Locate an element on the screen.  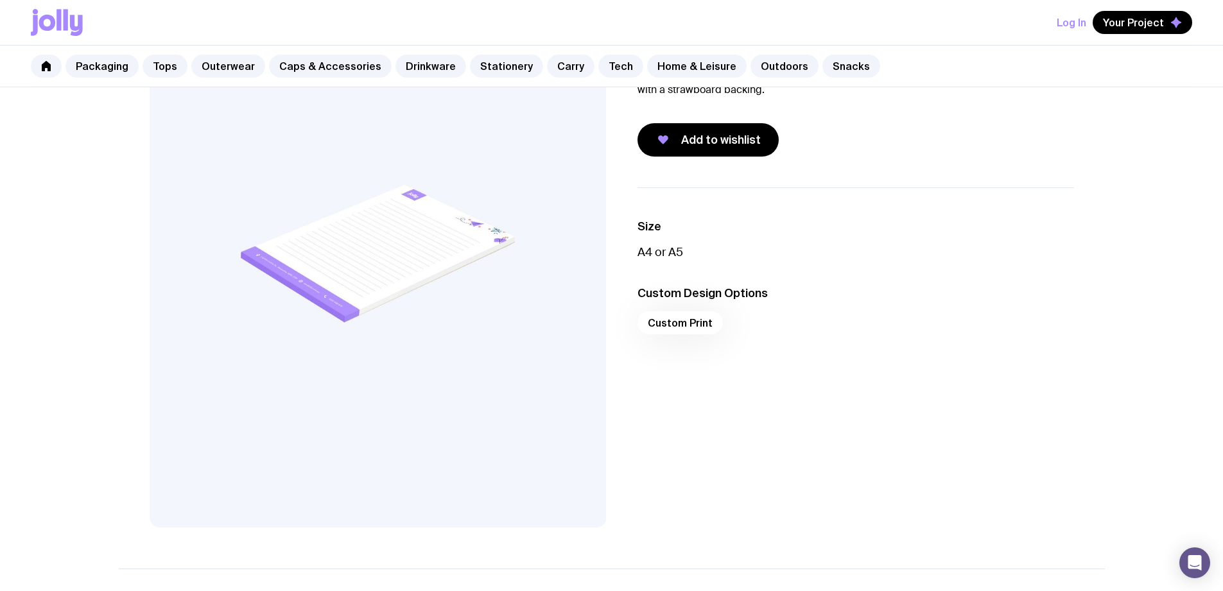
h3: Size is located at coordinates (856, 227).